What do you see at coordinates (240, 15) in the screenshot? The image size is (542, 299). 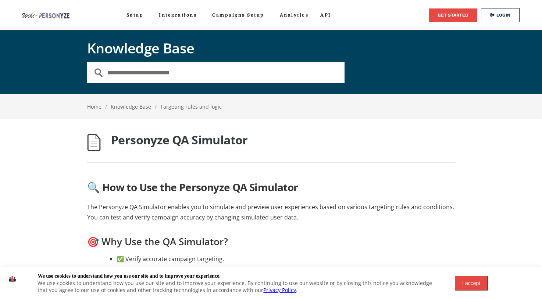 I see `a: Campaigns Setup` at bounding box center [240, 15].